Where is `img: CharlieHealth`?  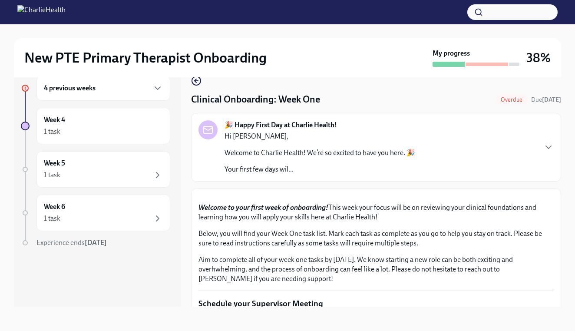
img: CharlieHealth is located at coordinates (41, 12).